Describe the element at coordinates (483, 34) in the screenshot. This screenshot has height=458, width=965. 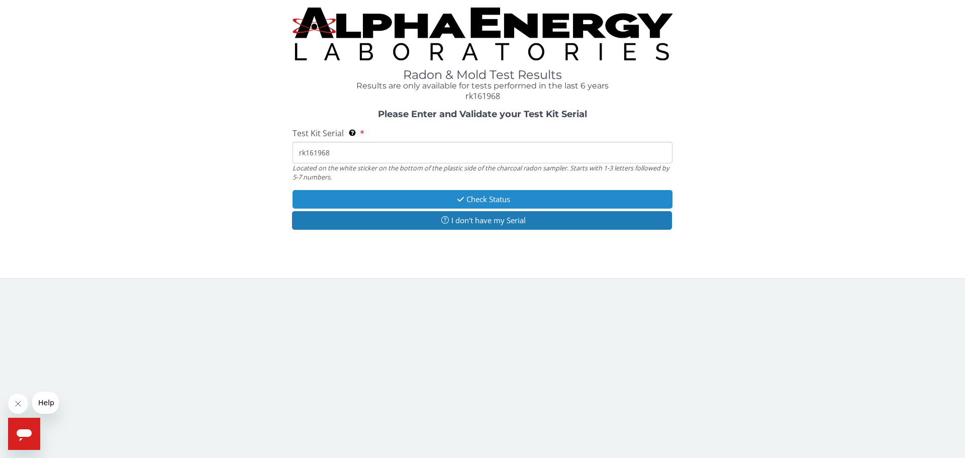
I see `img: TightCrop.jpg` at that location.